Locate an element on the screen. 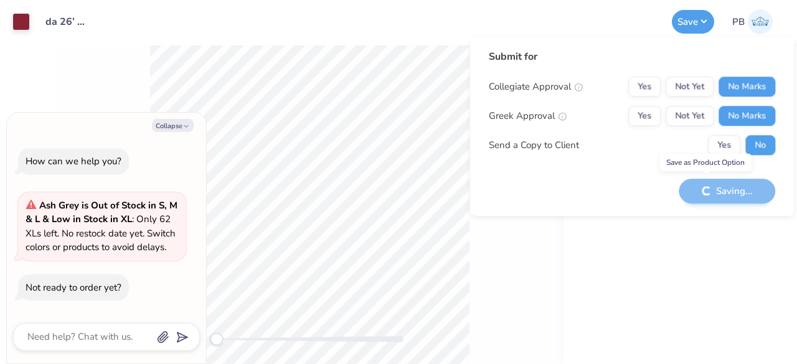  a: PB is located at coordinates (752, 22).